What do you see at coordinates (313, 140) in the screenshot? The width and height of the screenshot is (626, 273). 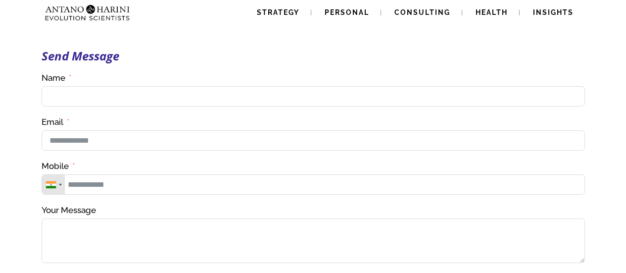 I see `input: Email` at bounding box center [313, 140].